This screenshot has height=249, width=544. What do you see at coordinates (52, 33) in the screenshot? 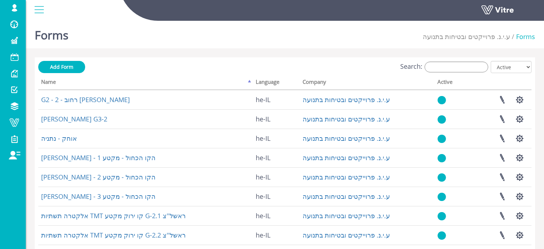
I see `h1: Forms` at bounding box center [52, 33].